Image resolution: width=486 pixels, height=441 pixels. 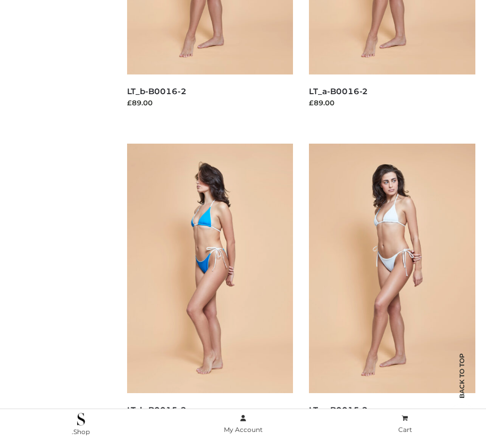 I want to click on a: LT_b-B0015-2, so click(x=157, y=409).